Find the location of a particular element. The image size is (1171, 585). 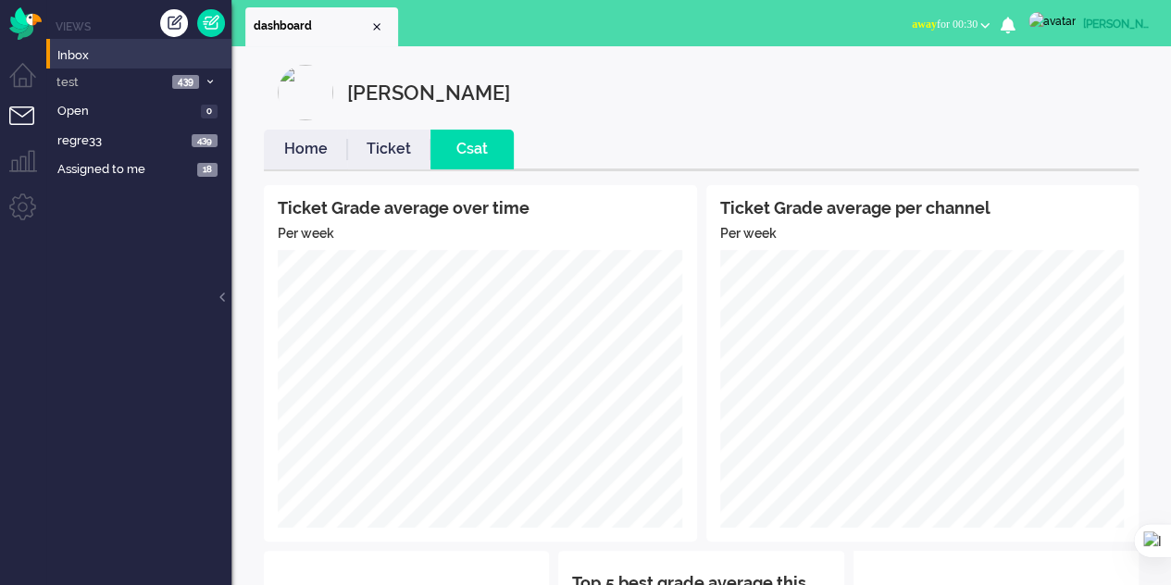

li: awayfor 00:30 is located at coordinates (951, 26).